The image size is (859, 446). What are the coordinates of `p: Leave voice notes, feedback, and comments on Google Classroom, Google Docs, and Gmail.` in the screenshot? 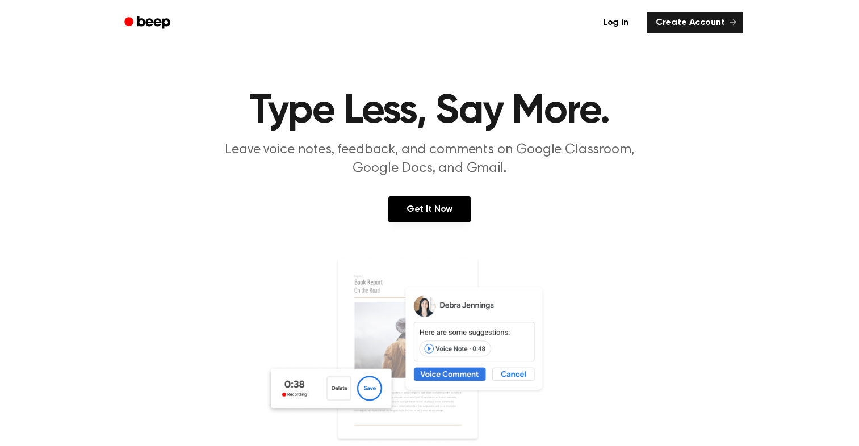 It's located at (430, 160).